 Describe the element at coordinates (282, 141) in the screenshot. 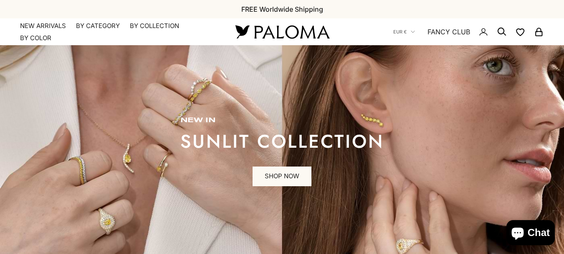

I see `p: sunlit collection` at that location.